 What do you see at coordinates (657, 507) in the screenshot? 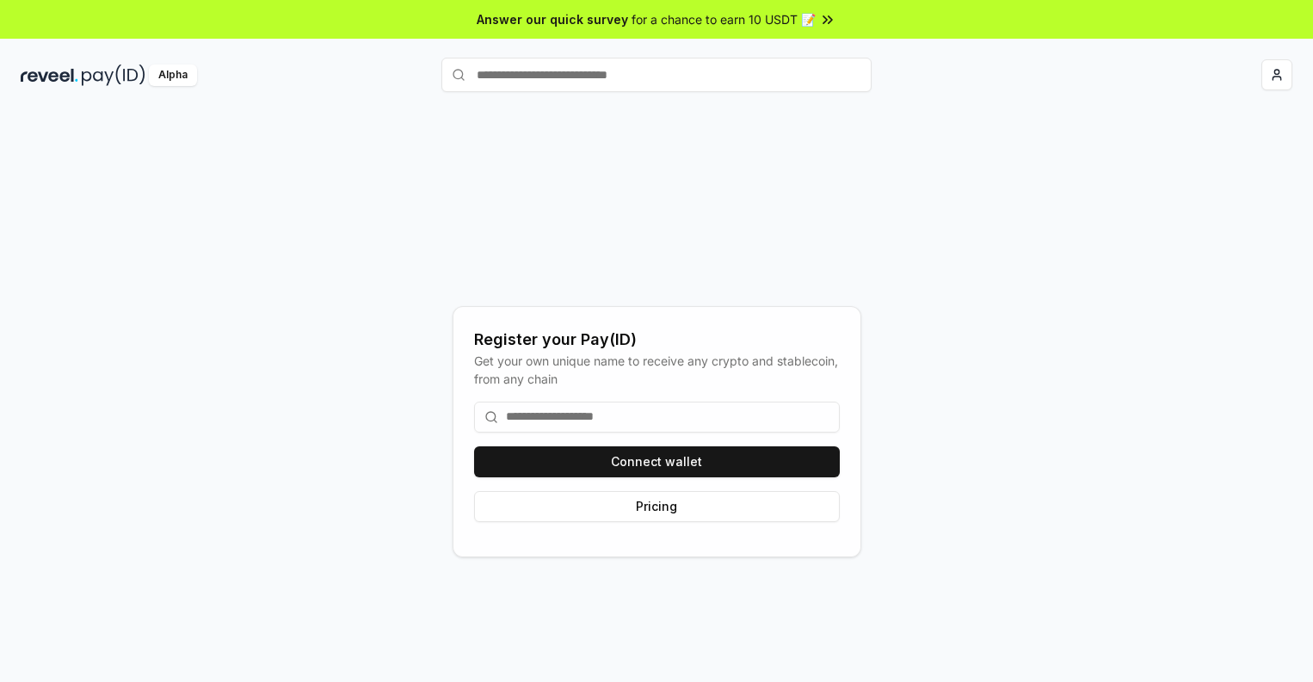
I see `button: Pricing` at bounding box center [657, 507].